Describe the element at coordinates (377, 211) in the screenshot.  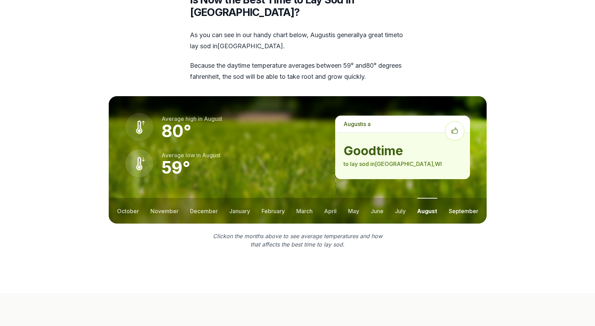
I see `button: june` at that location.